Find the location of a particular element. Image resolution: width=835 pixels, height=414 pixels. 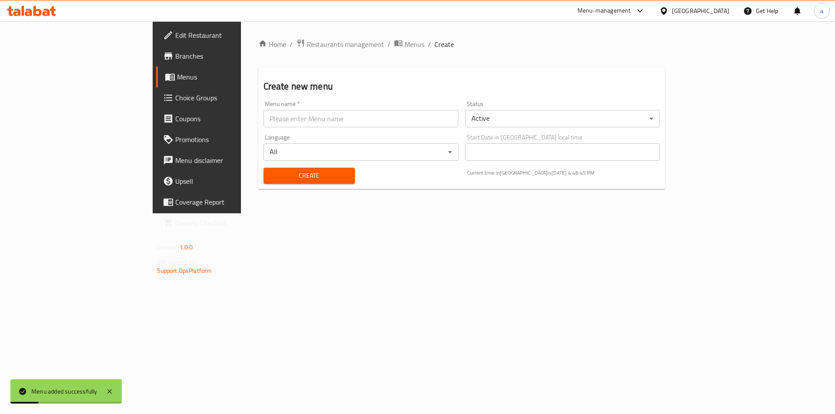

a: Choice Groups is located at coordinates (224, 98).